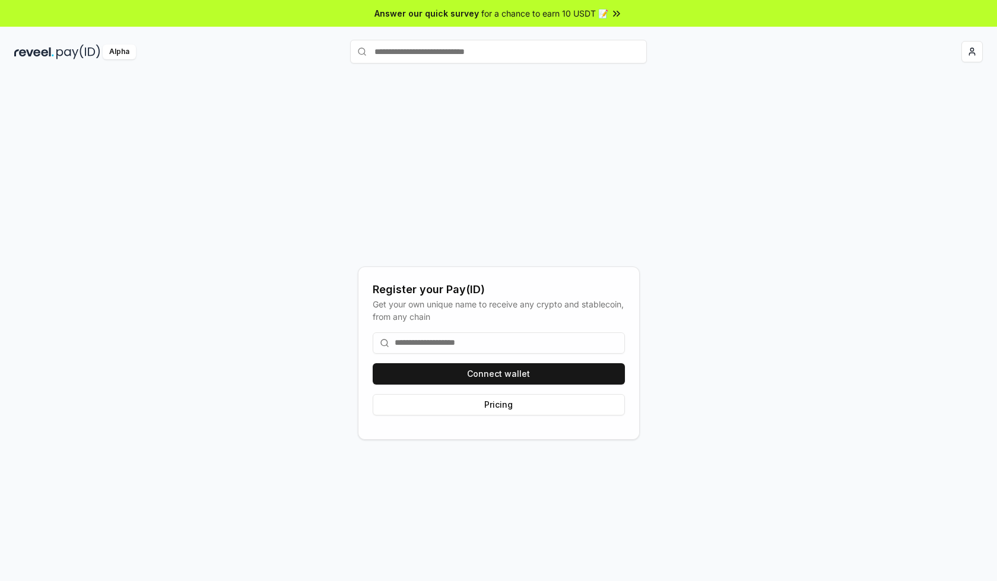 This screenshot has height=581, width=997. I want to click on span: for a chance to earn 10 USDT 📝, so click(545, 13).